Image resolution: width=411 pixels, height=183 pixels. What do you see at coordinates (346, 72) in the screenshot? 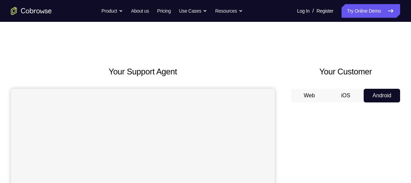
I see `h2: Your Customer` at bounding box center [346, 72].